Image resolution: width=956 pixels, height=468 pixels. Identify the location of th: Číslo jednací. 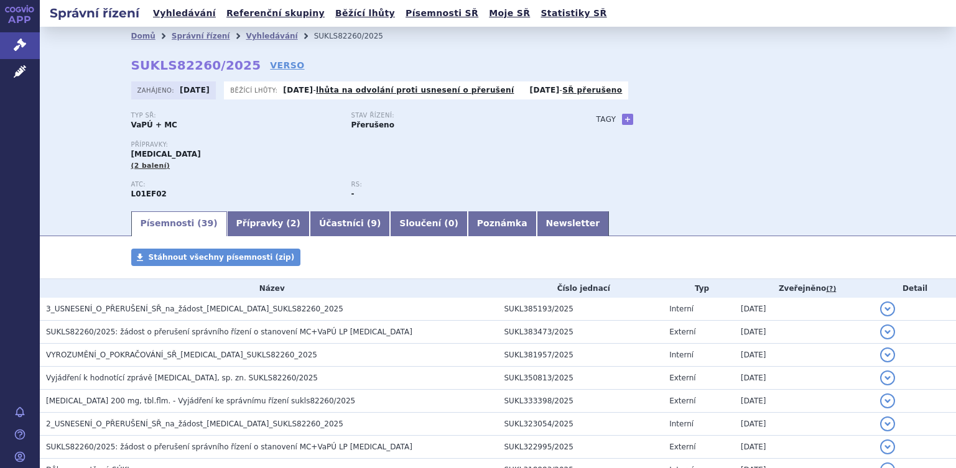
(581, 288).